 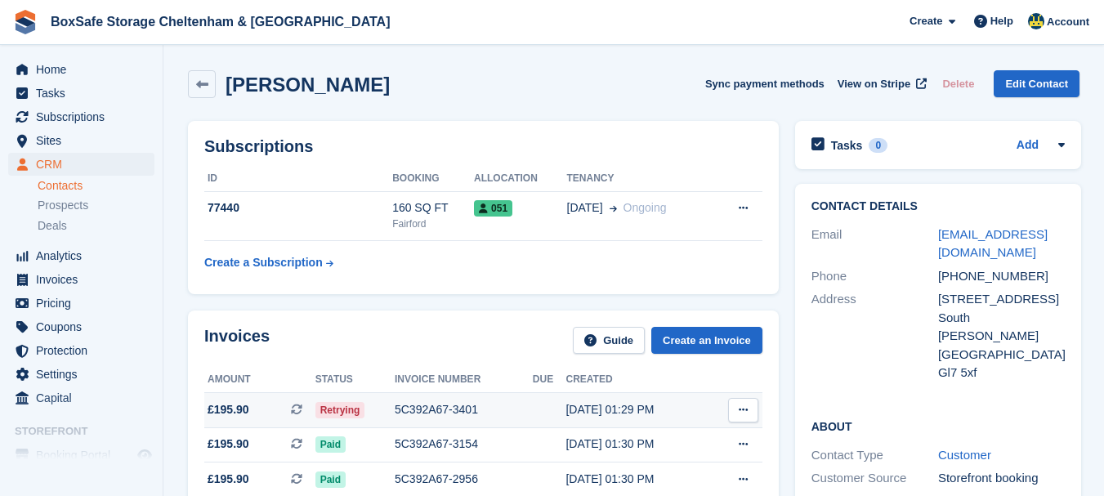 I want to click on div: 77440, so click(x=298, y=207).